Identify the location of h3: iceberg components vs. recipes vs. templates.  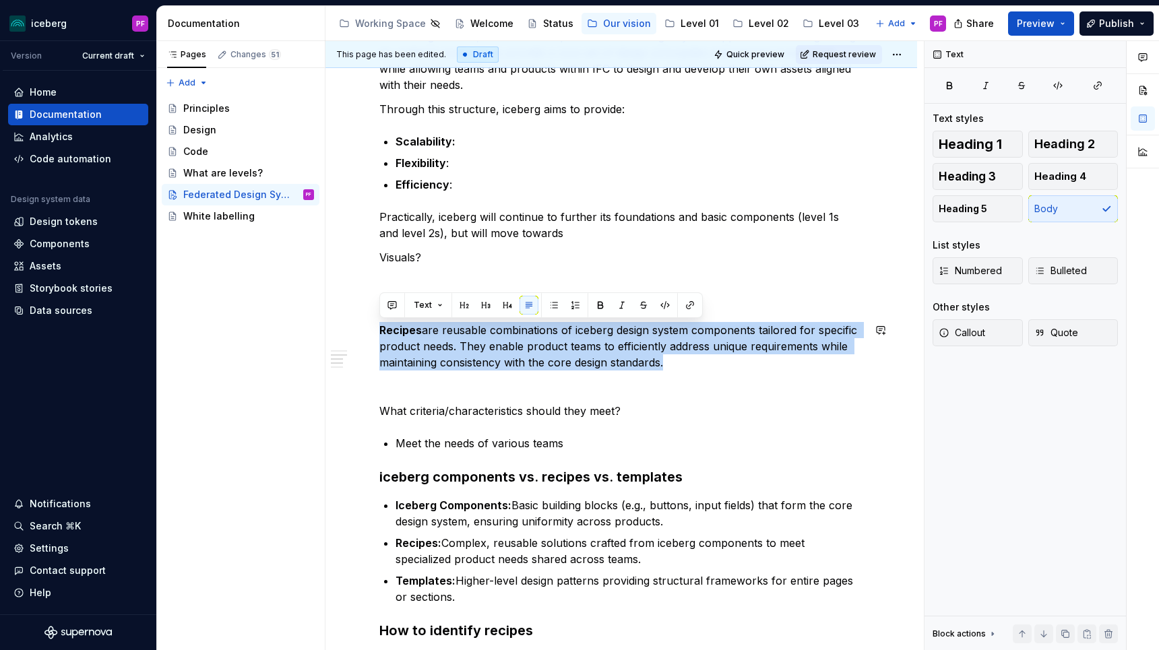
(621, 477).